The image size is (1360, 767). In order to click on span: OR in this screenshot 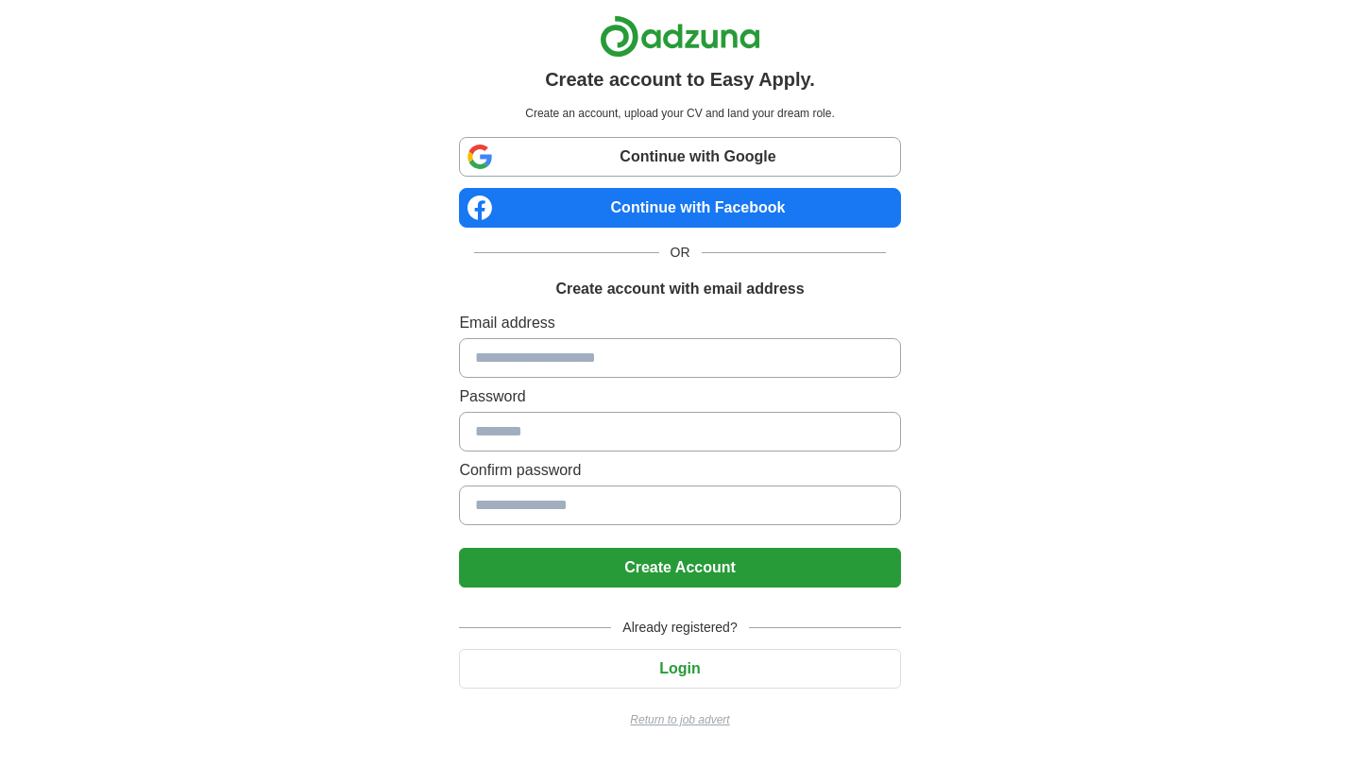, I will do `click(680, 252)`.